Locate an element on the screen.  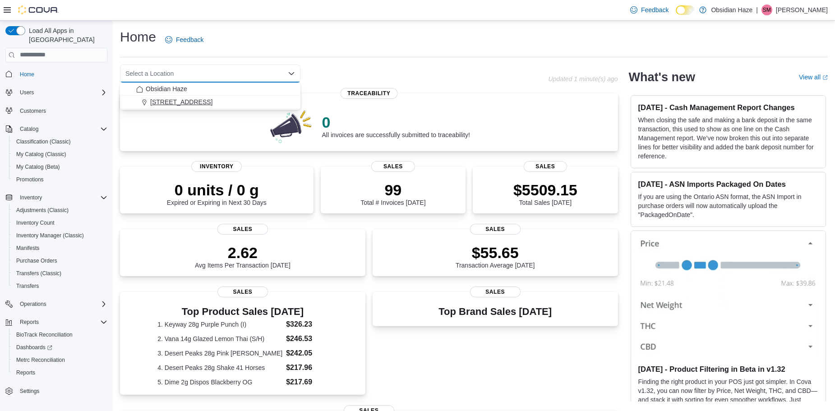
span: Manifests is located at coordinates (28, 248).